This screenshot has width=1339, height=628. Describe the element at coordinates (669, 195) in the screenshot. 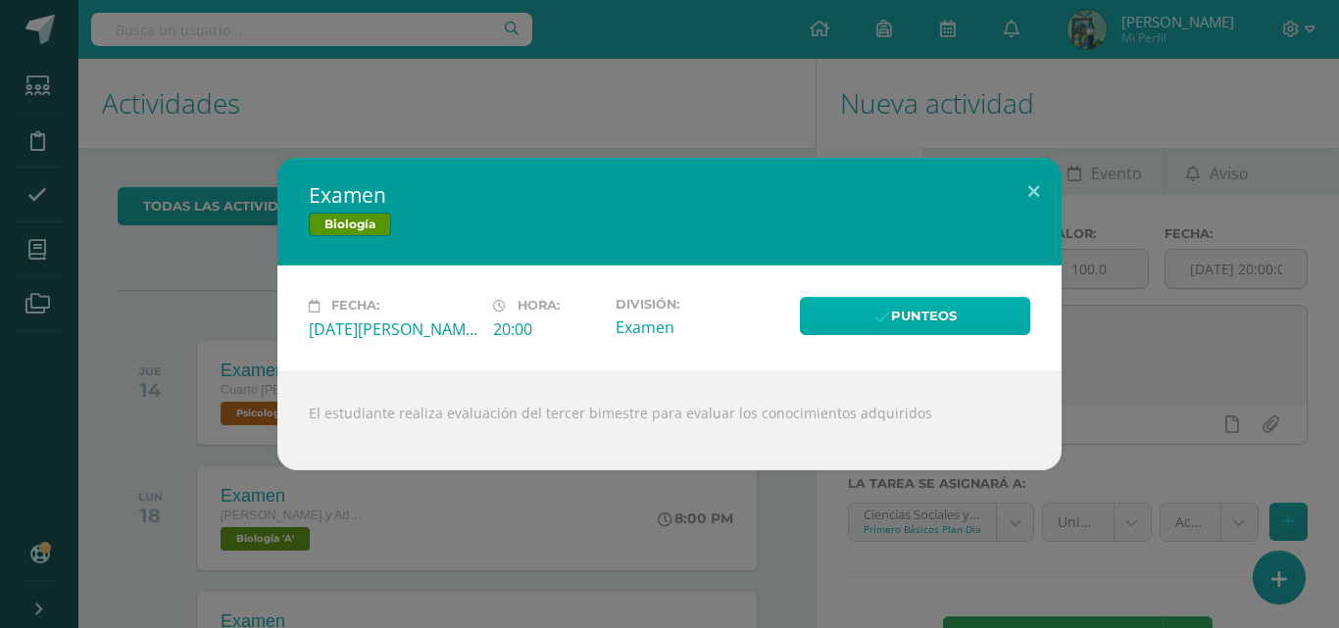

I see `h2: Examen` at that location.